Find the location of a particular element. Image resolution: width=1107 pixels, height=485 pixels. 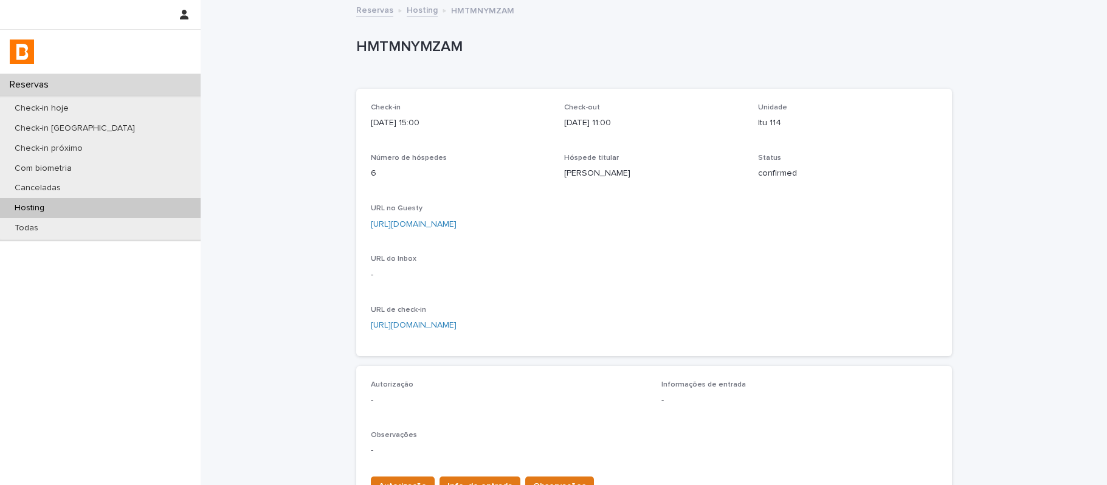

p: Canceladas is located at coordinates (38, 188).